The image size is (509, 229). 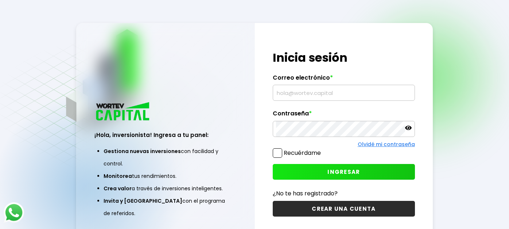 I want to click on li: con el programa de referidos., so click(x=166, y=207).